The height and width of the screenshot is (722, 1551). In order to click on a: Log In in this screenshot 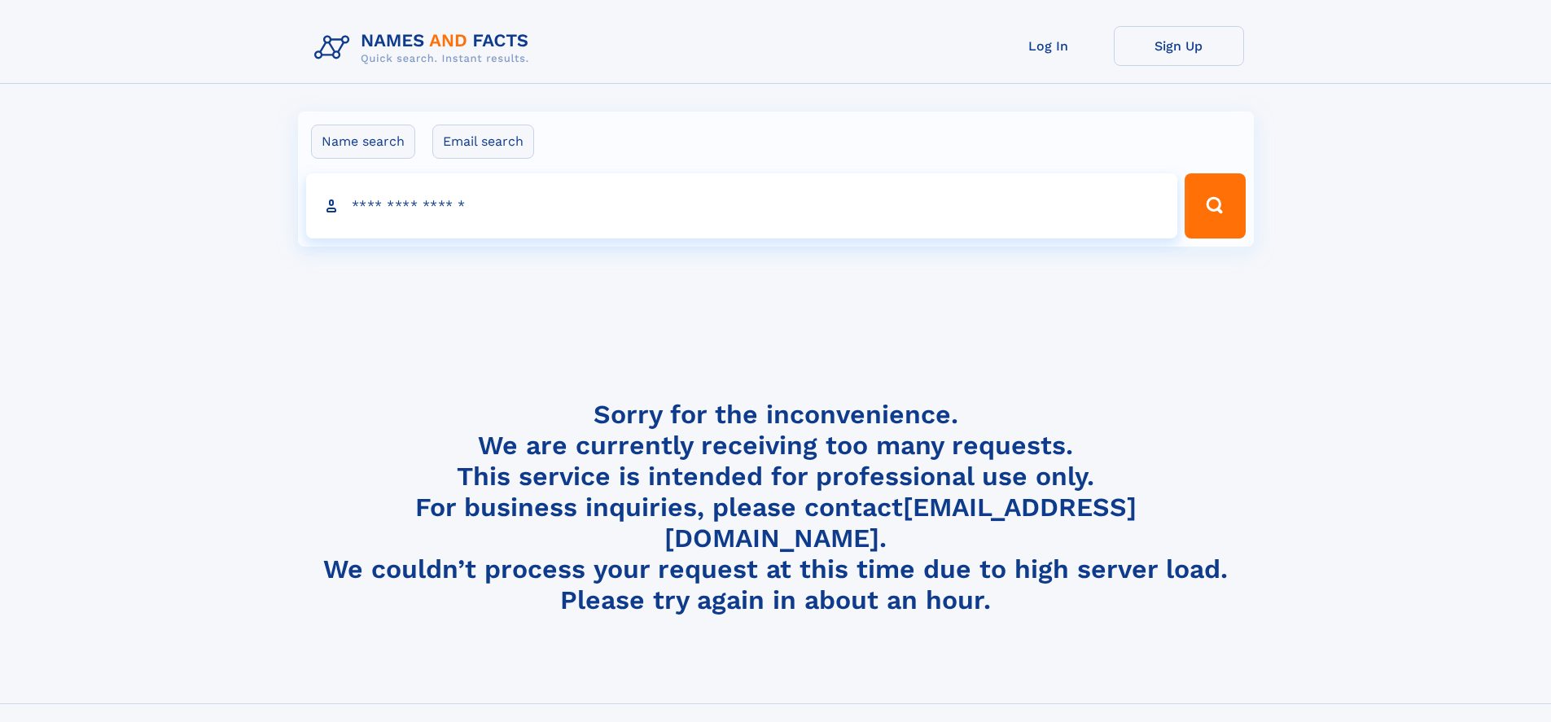, I will do `click(1049, 46)`.